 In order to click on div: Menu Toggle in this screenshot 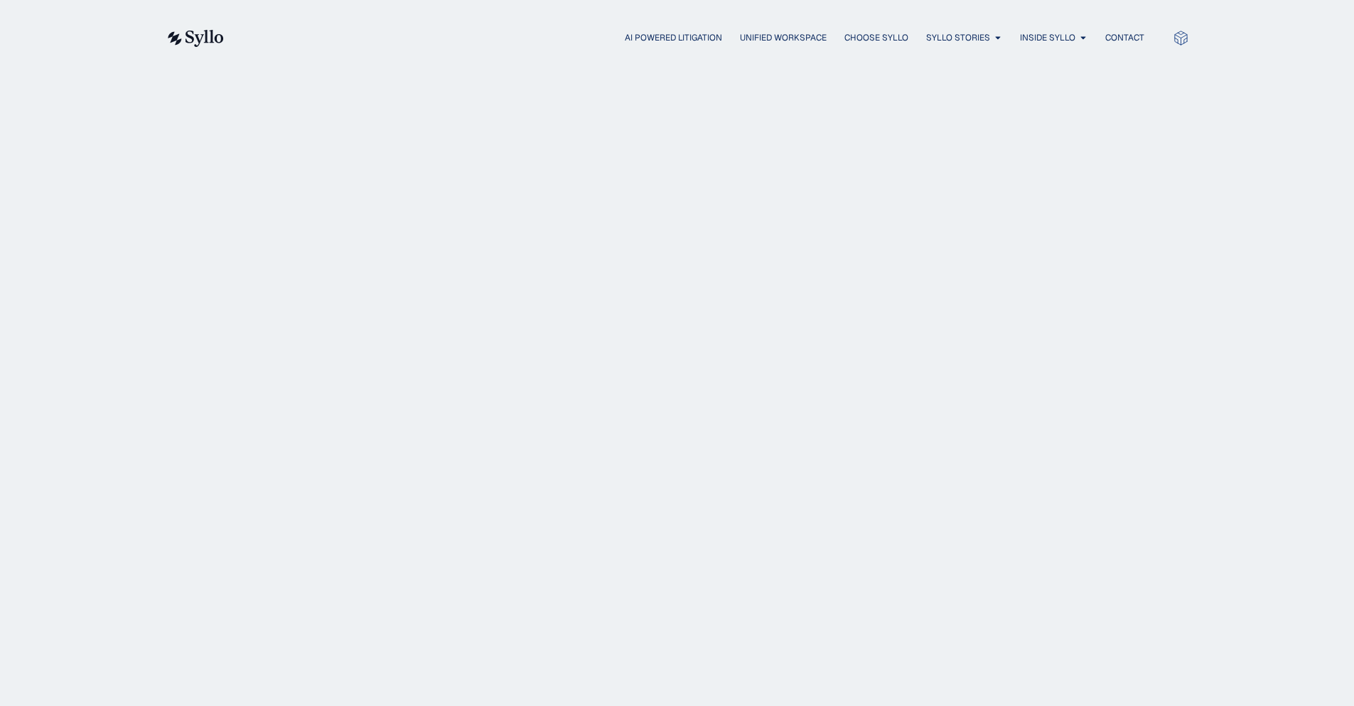, I will do `click(698, 38)`.